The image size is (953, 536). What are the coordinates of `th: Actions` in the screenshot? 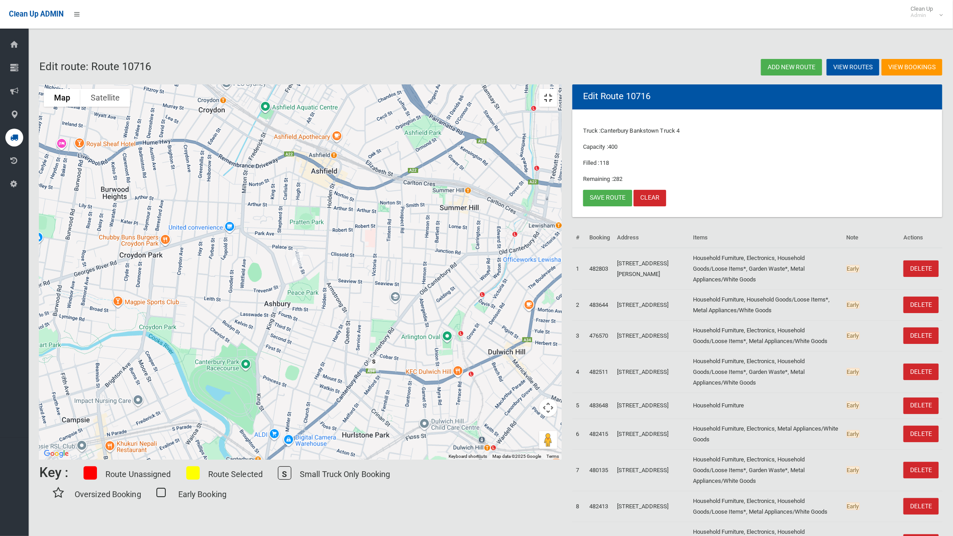 It's located at (921, 238).